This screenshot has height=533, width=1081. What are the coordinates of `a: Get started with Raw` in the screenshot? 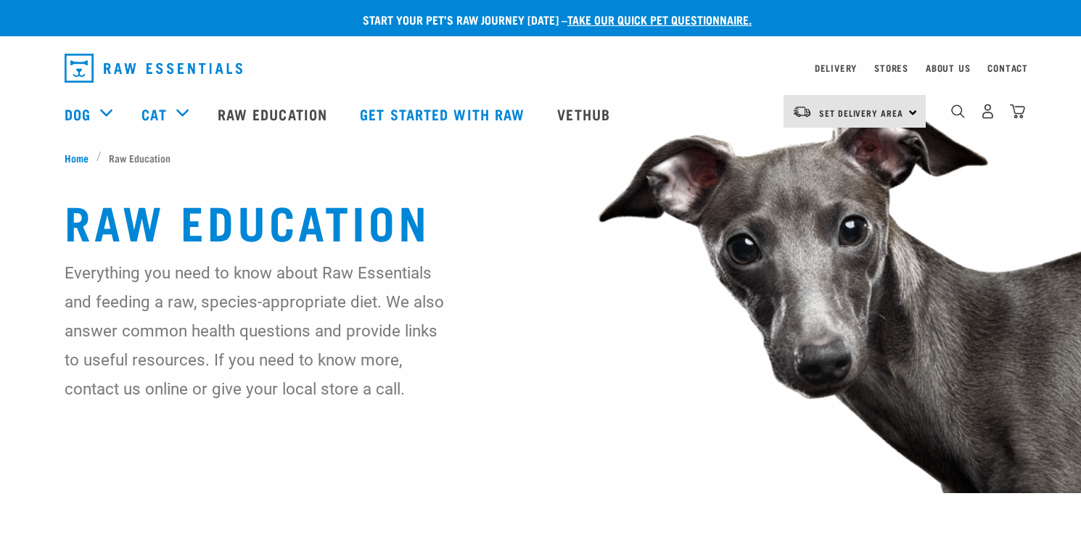 It's located at (444, 114).